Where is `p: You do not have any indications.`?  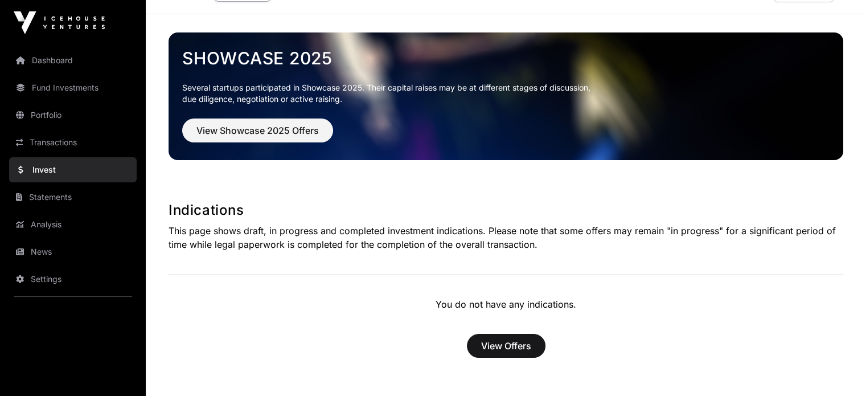
p: You do not have any indications. is located at coordinates (506, 304).